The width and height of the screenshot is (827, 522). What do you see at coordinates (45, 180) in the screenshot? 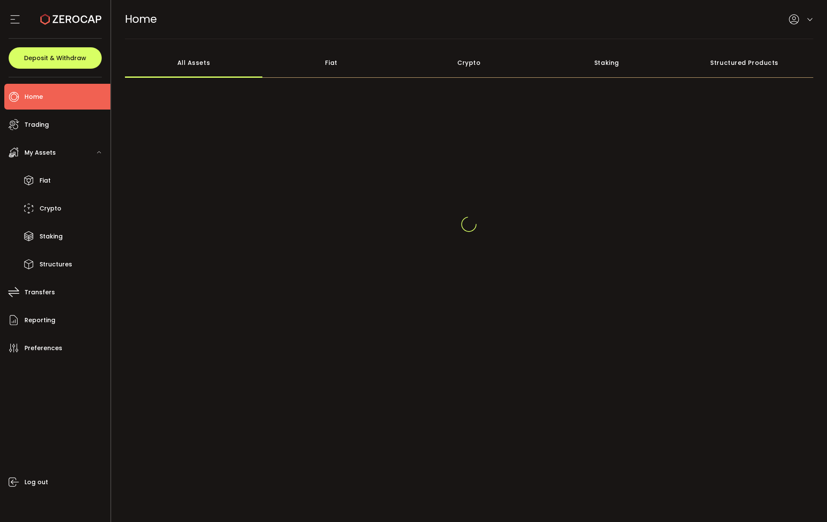
I see `span: Fiat` at bounding box center [45, 180].